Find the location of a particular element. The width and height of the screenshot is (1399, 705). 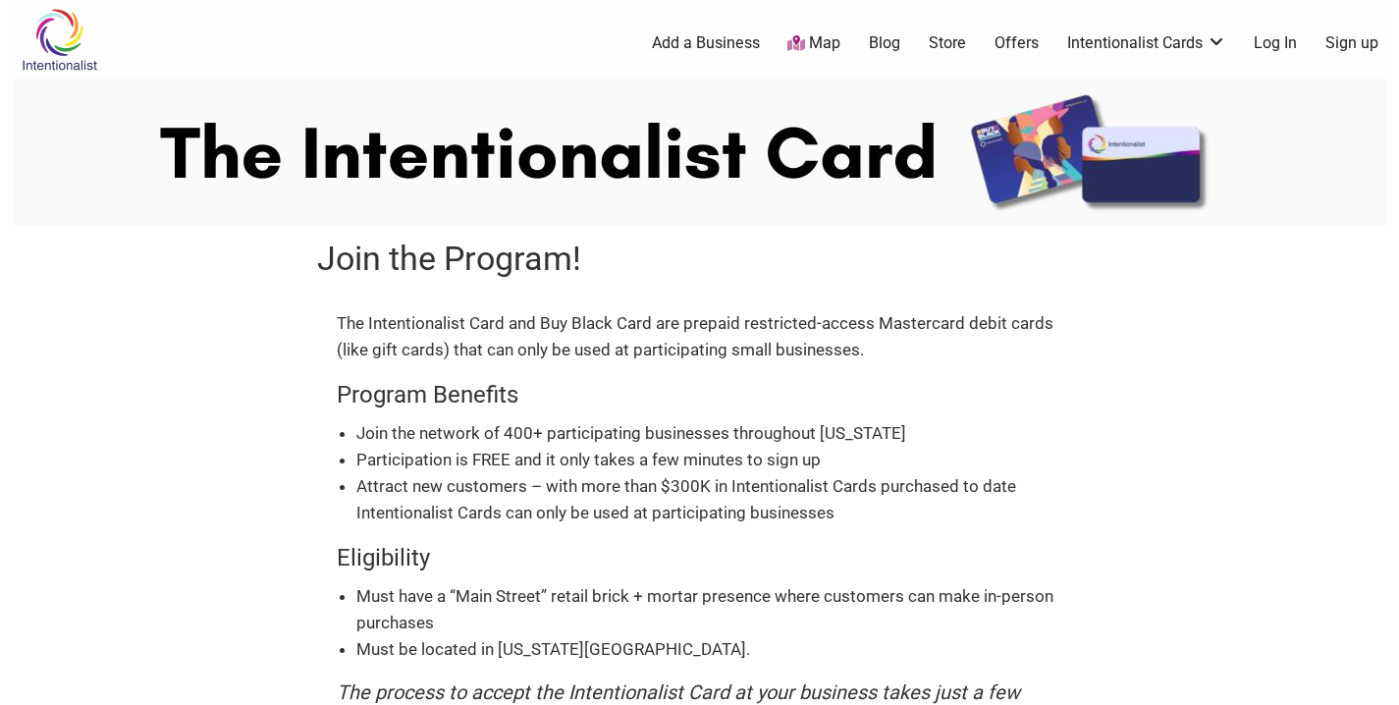

p: The Intentionalist Card and Buy Black Card are prepaid restricted-access Mastercard debit cards (... is located at coordinates (700, 337).